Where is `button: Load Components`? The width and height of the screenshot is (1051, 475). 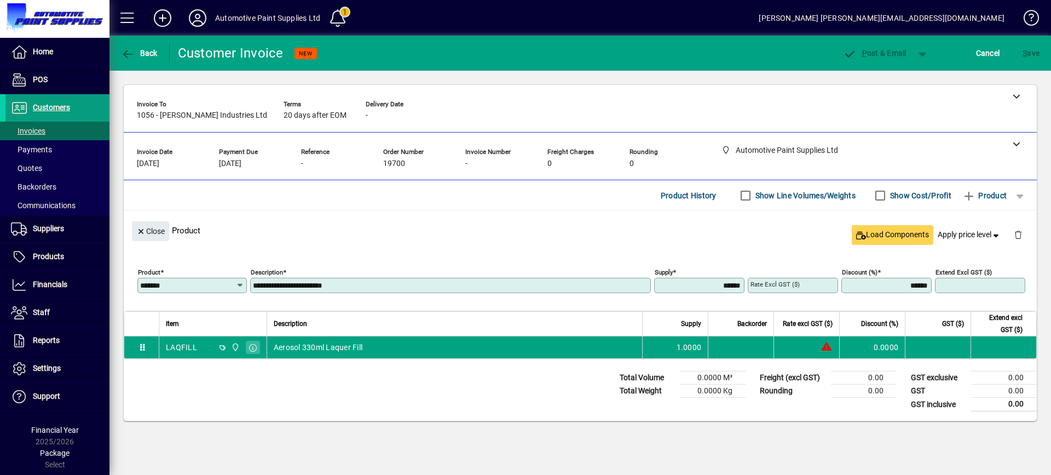 button: Load Components is located at coordinates (893, 235).